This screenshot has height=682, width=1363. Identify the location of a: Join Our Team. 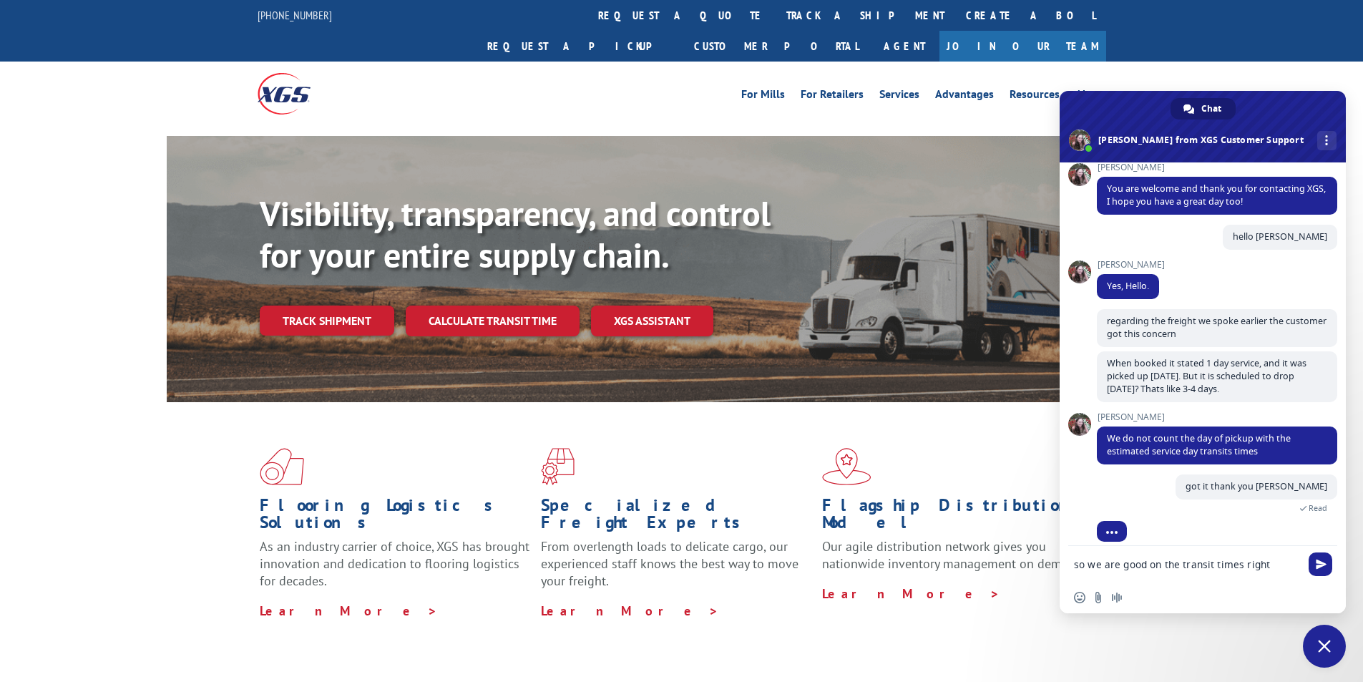
(1022, 46).